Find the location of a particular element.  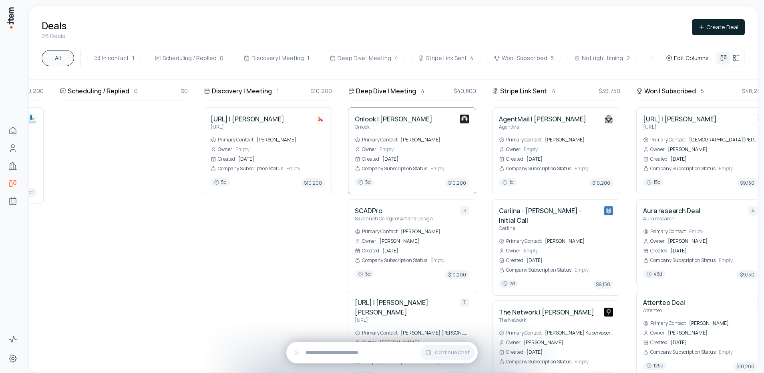

span: Continue Chat is located at coordinates (452, 352).